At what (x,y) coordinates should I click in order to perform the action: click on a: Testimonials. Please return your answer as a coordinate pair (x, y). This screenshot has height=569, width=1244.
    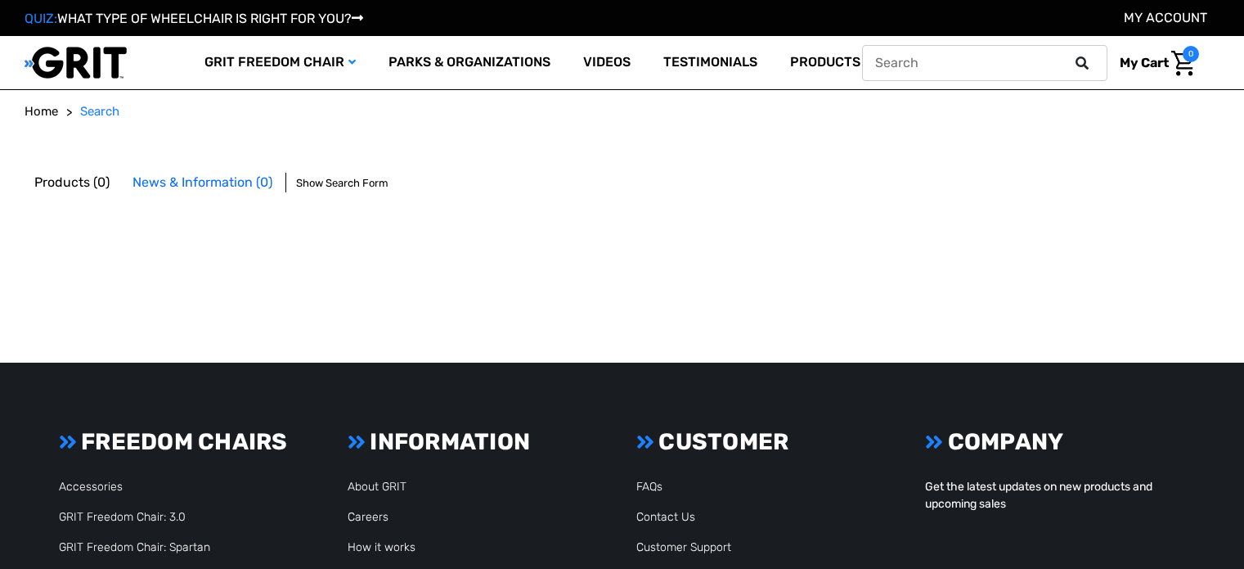
    Looking at the image, I should click on (710, 62).